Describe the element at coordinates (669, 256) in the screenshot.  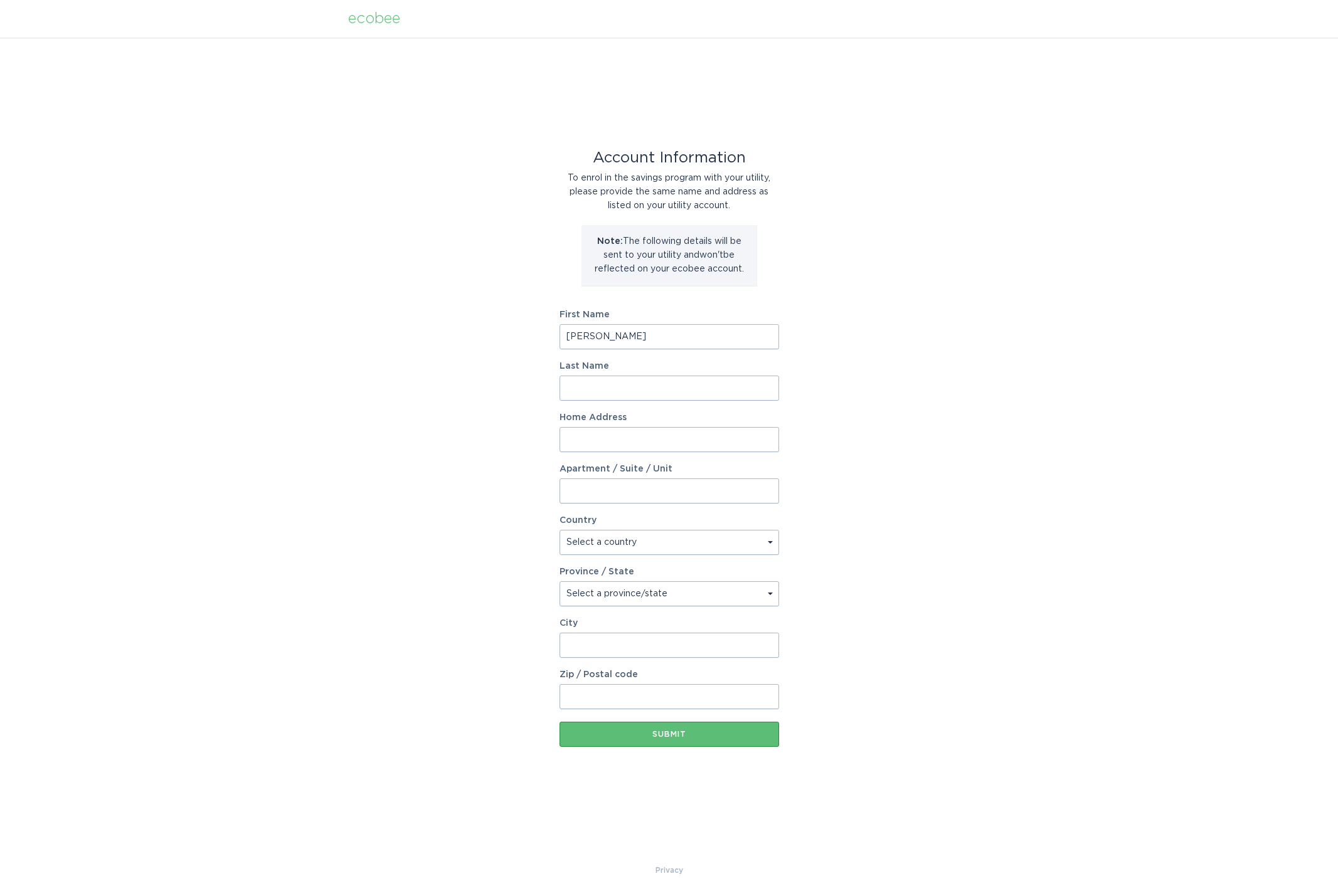
I see `p: The following details will be sent to your utility and won't be reflected on your ecobee account.` at that location.